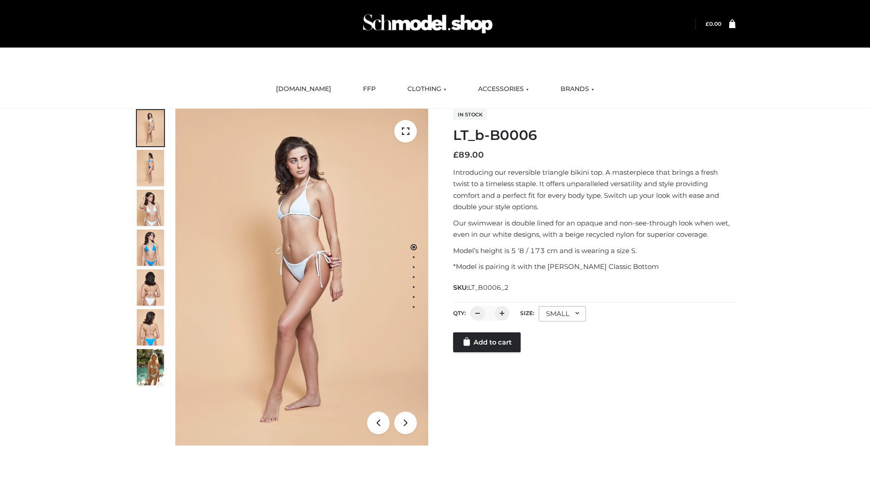  Describe the element at coordinates (150, 327) in the screenshot. I see `img: ArielClassicBikiniTop_CloudNine_AzureSky_OW114ECO_8-scaled.jpg` at that location.